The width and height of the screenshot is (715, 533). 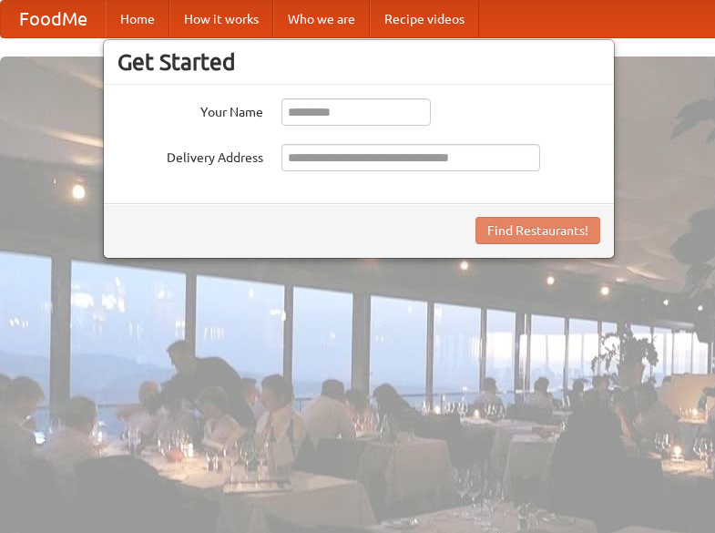 I want to click on a: Recipe videos, so click(x=425, y=19).